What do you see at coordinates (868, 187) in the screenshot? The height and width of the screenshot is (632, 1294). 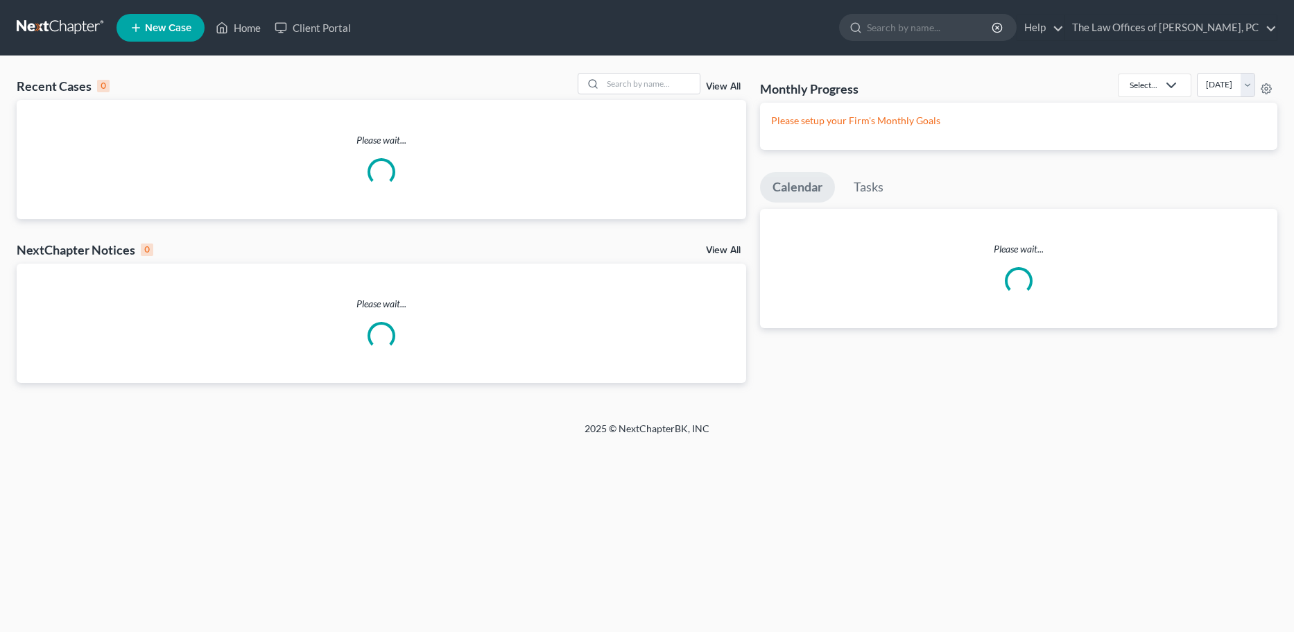 I see `a: Tasks` at bounding box center [868, 187].